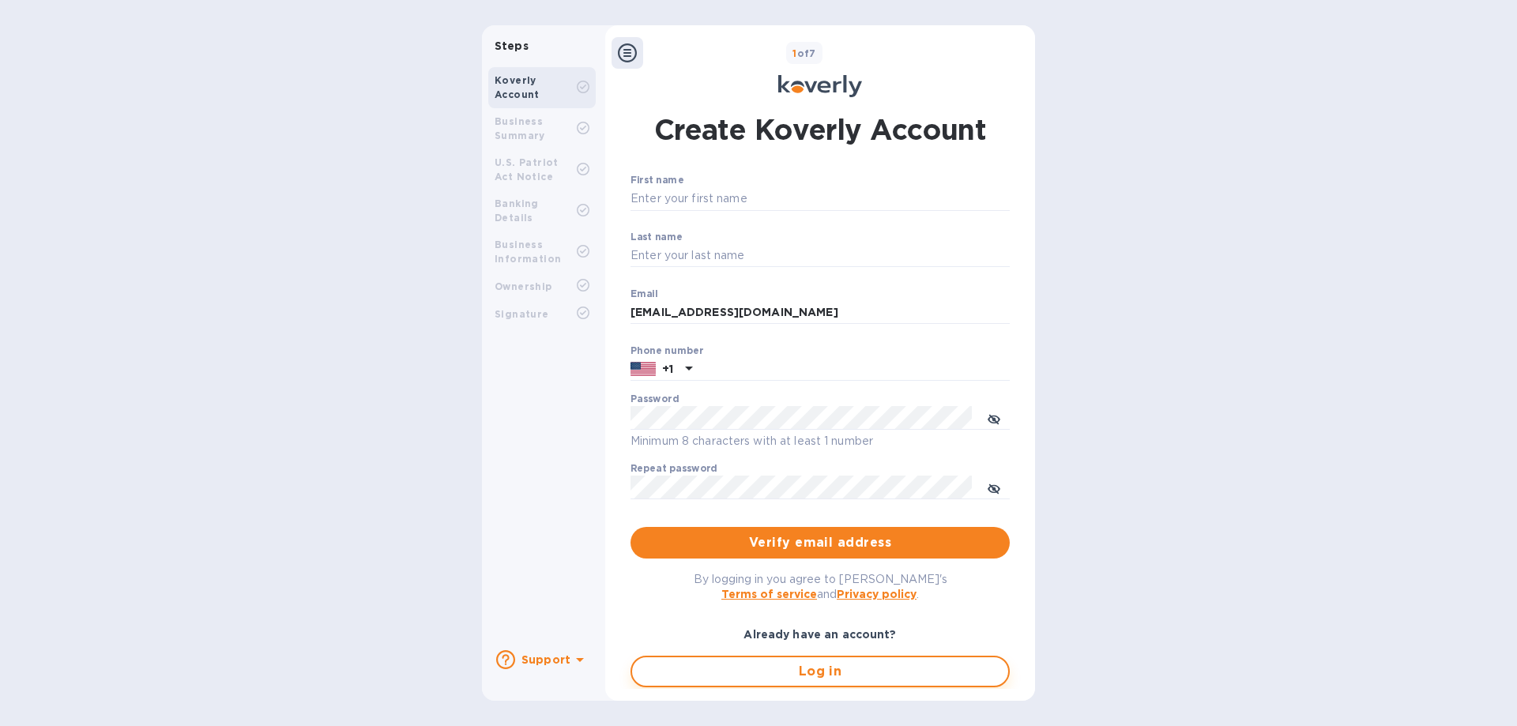  I want to click on input: Enter your first name, so click(820, 199).